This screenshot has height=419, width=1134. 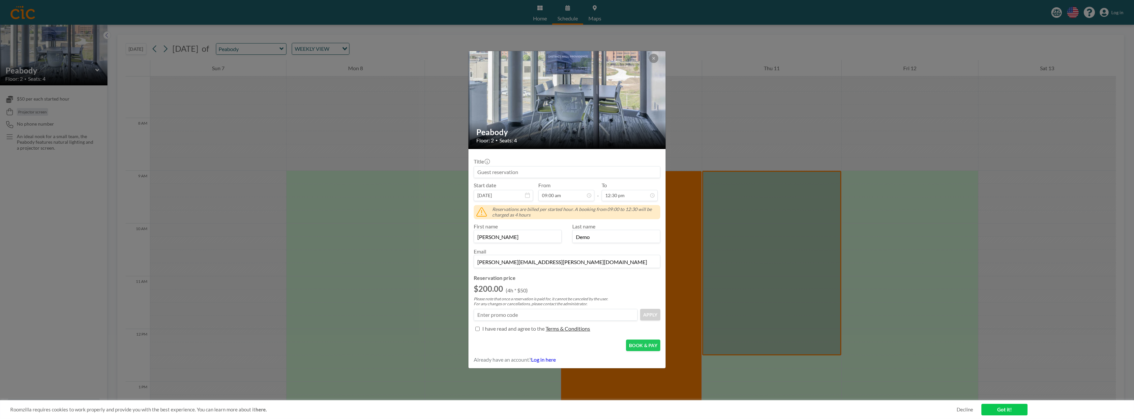 What do you see at coordinates (555, 315) in the screenshot?
I see `input: Enter promo code` at bounding box center [555, 315].